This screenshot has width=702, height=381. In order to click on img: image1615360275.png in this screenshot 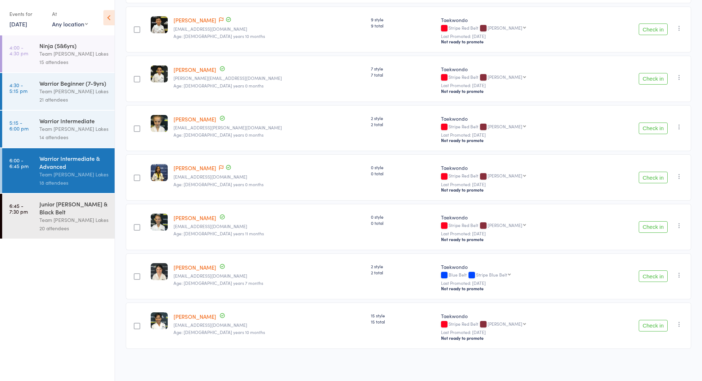, I will do `click(159, 172)`.